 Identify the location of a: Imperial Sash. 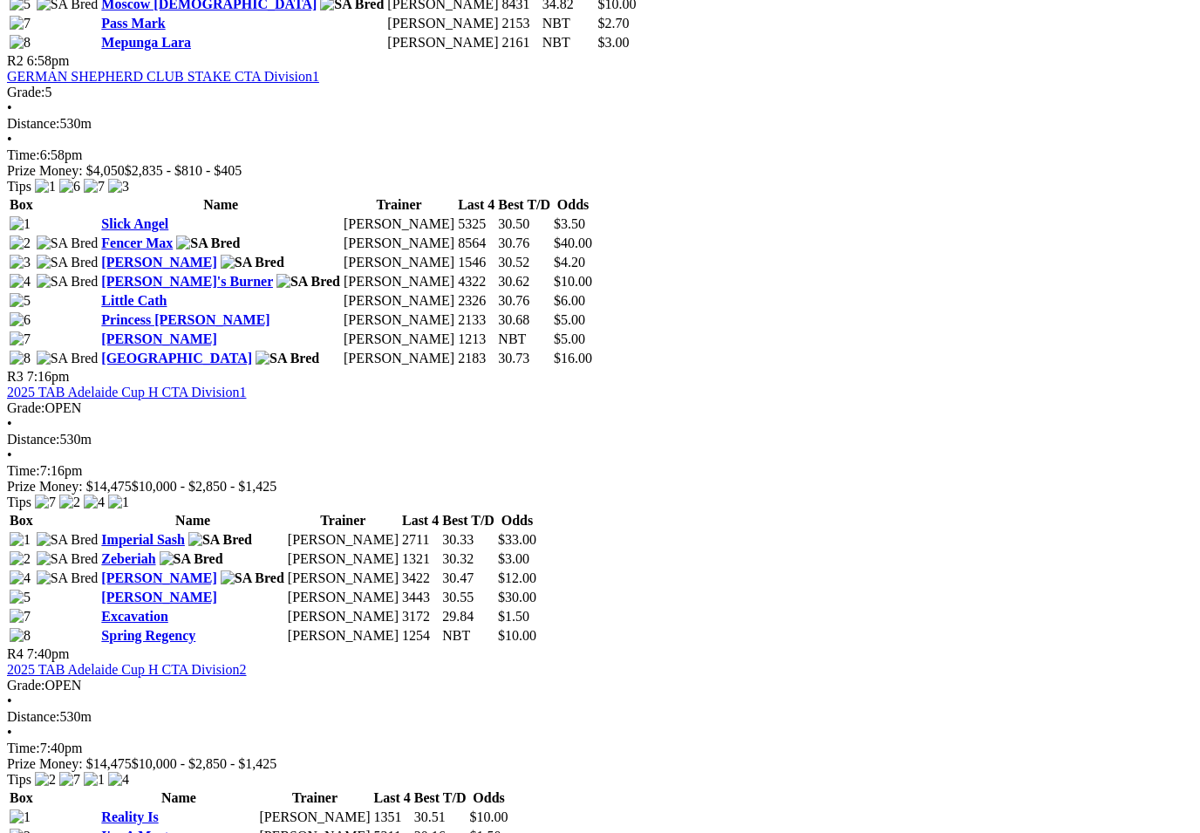
(143, 539).